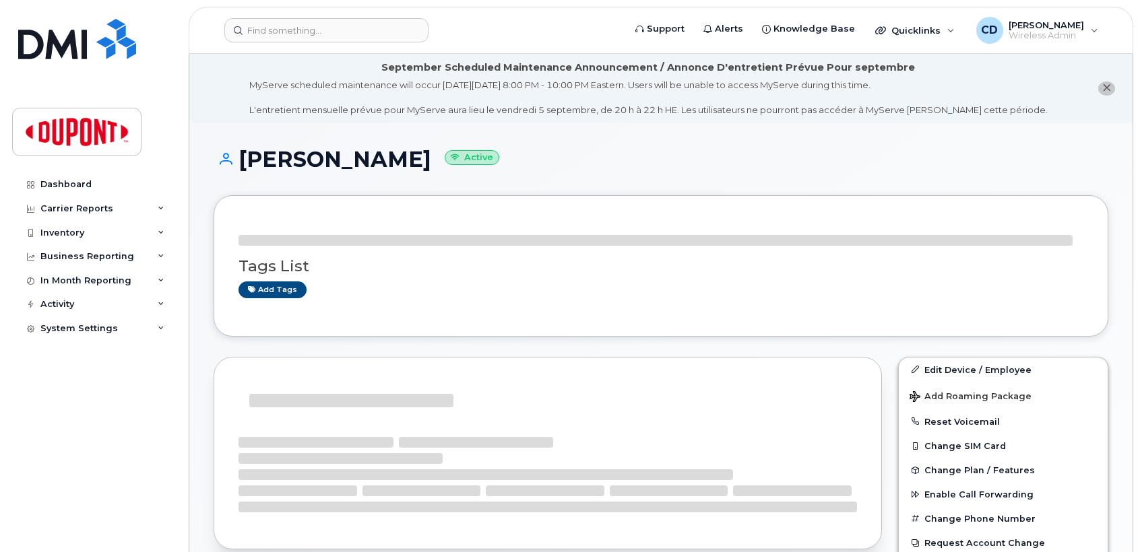 This screenshot has height=552, width=1140. Describe the element at coordinates (970, 397) in the screenshot. I see `span: Add Roaming Package` at that location.